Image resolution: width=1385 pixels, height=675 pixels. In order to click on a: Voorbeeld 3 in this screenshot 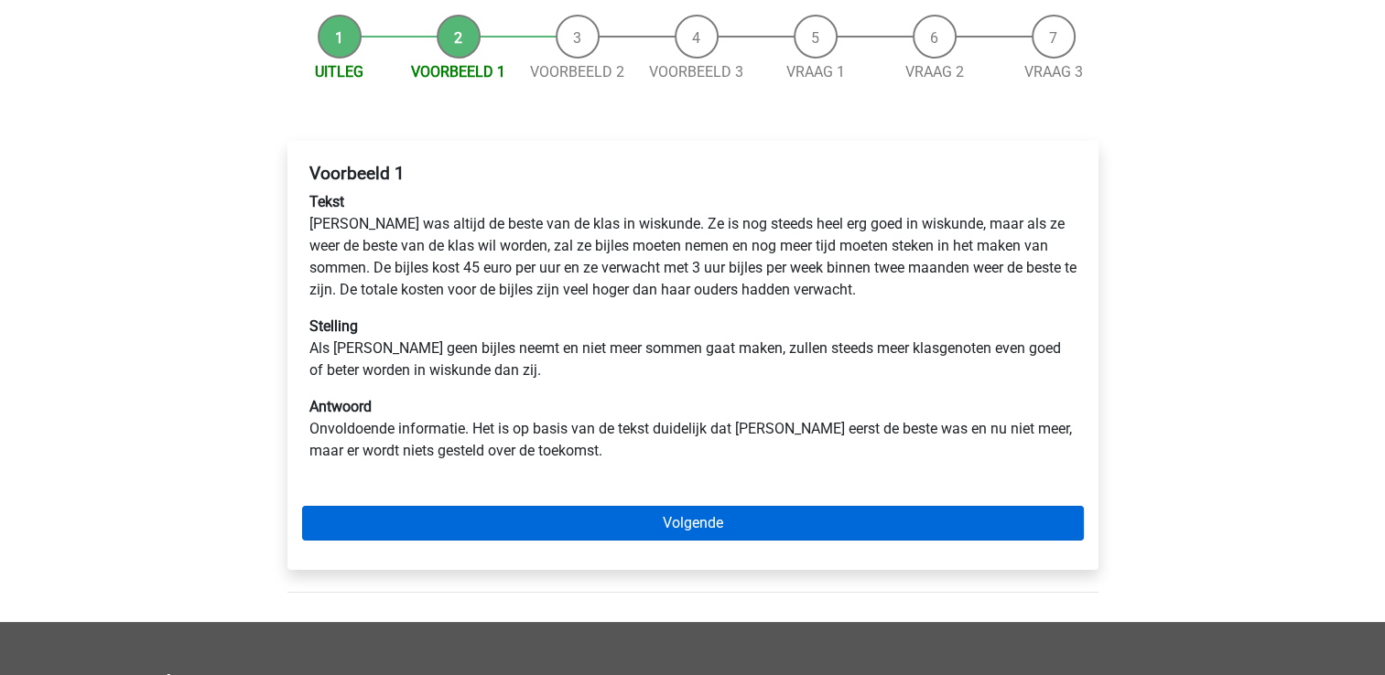, I will do `click(696, 71)`.